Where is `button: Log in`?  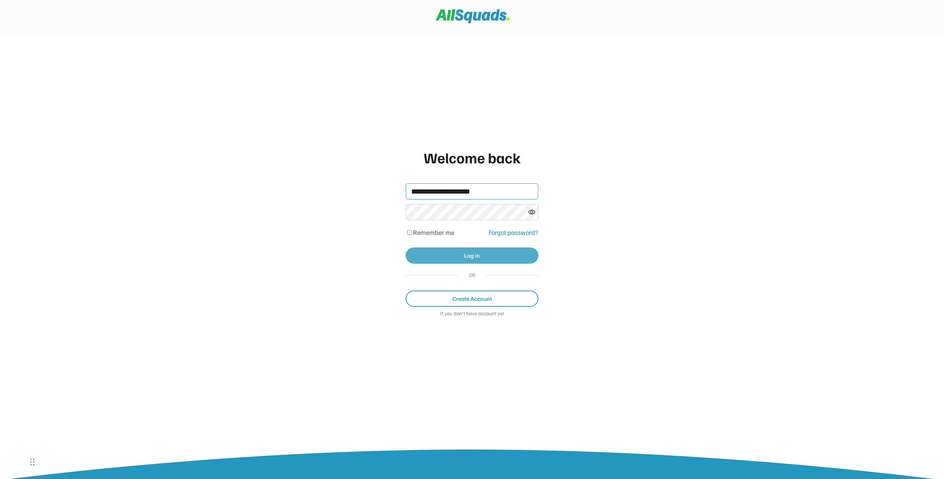
button: Log in is located at coordinates (472, 255).